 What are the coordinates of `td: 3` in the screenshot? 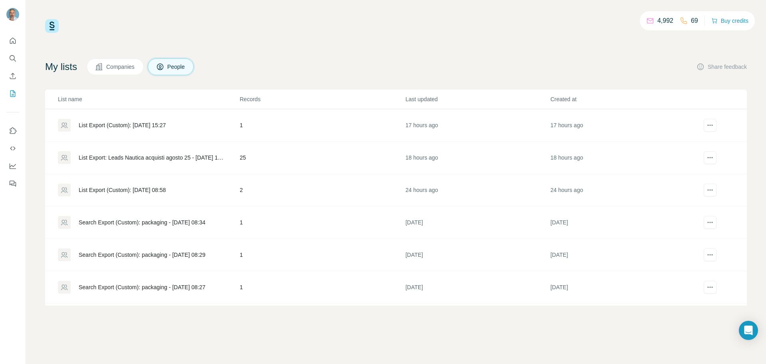 It's located at (322, 319).